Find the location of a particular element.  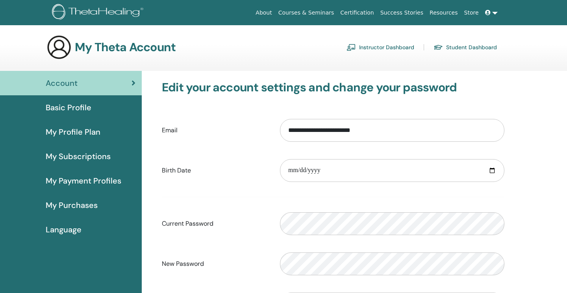

a: Store is located at coordinates (472, 13).